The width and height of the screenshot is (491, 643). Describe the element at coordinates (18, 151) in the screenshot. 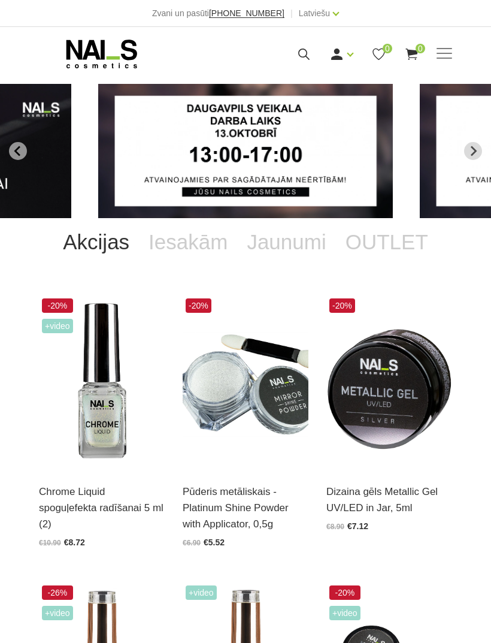

I see `button: Go to last slide` at that location.